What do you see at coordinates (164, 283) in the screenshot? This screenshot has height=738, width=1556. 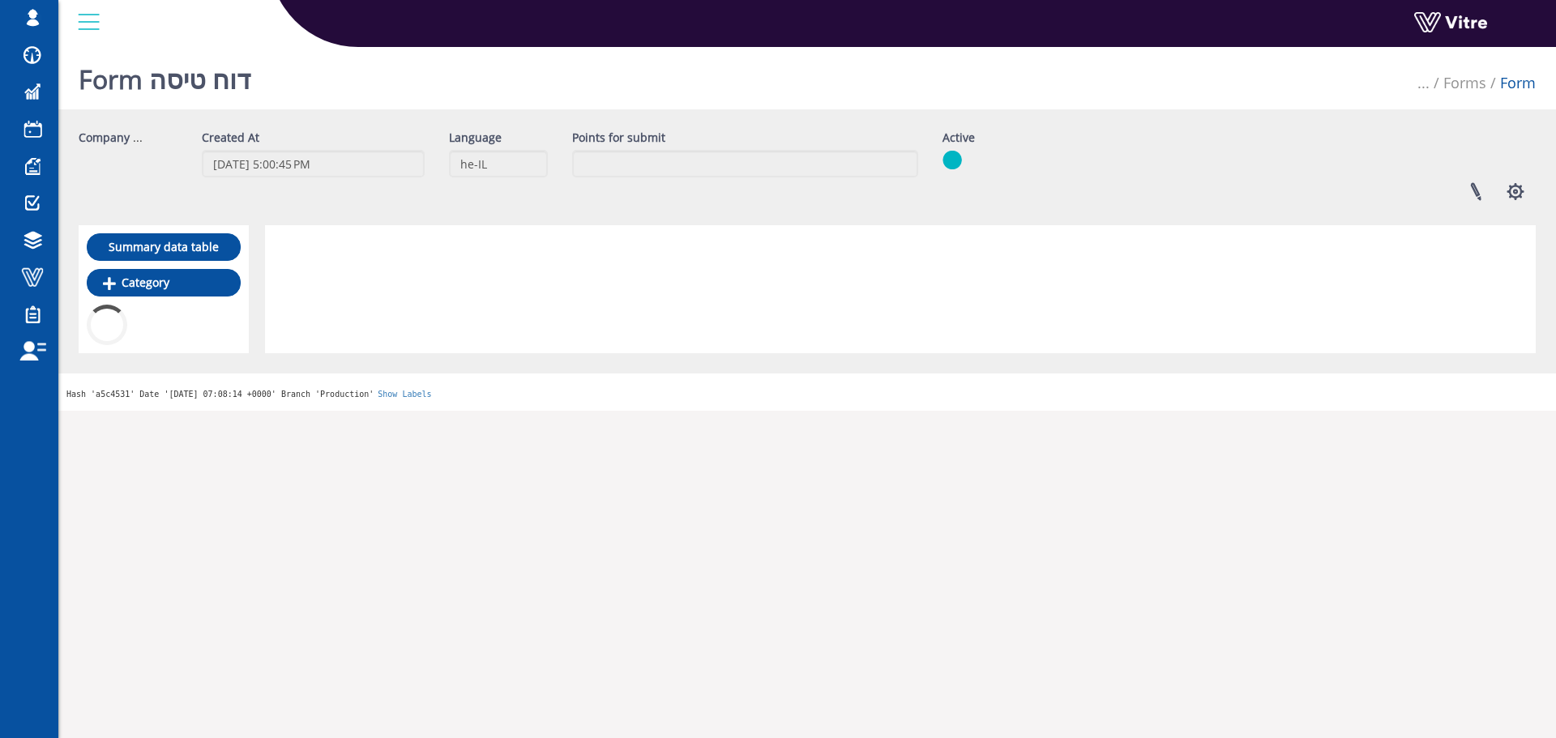 I see `a: Category` at bounding box center [164, 283].